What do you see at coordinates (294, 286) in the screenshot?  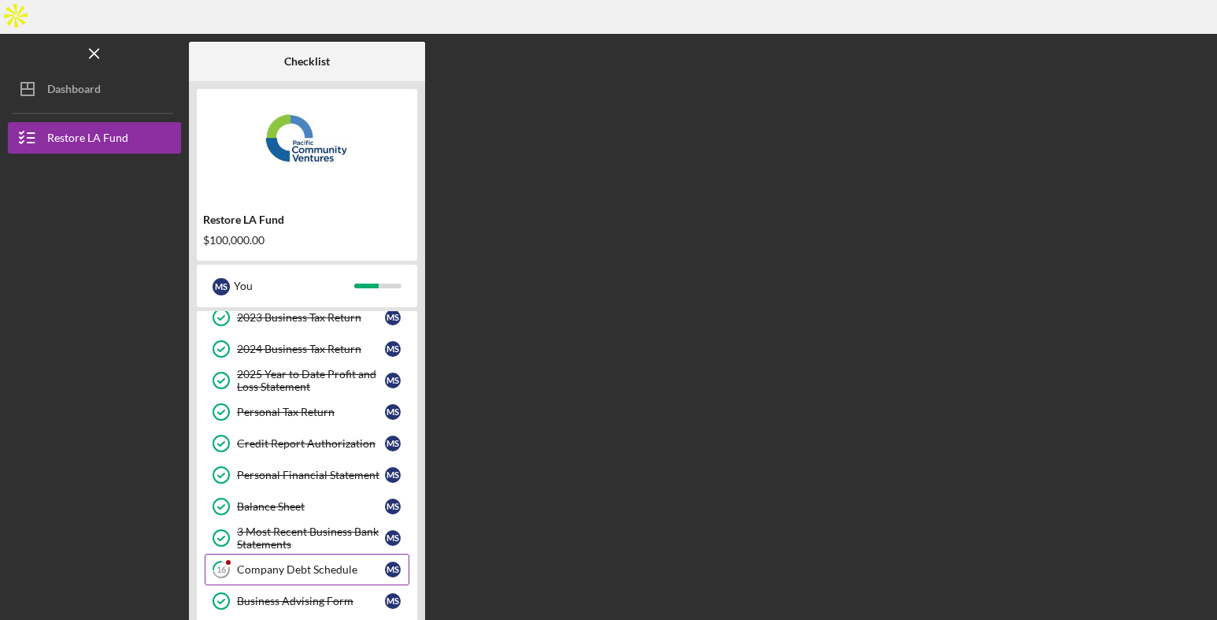 I see `div: You` at bounding box center [294, 286].